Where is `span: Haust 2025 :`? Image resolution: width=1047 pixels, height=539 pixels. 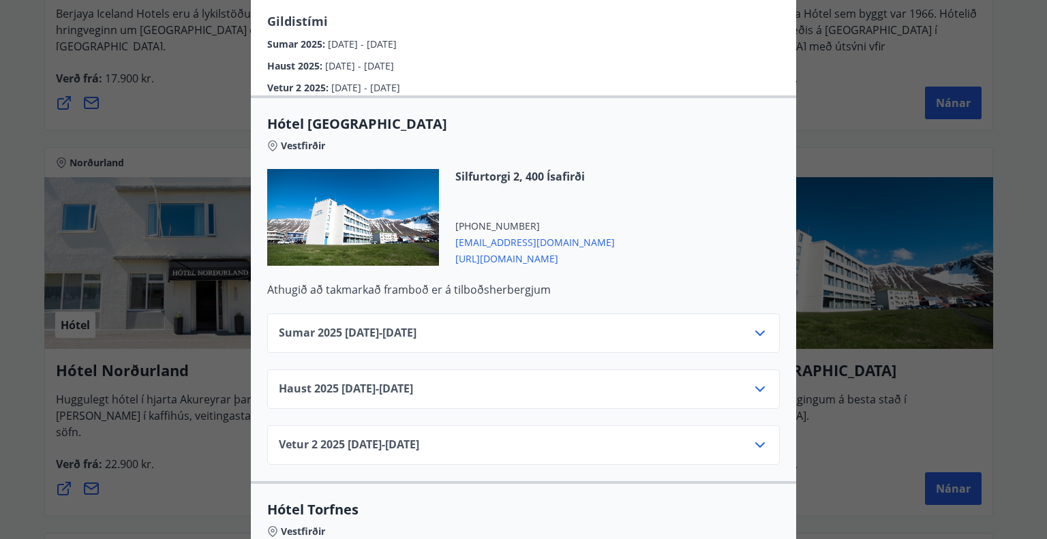 span: Haust 2025 : is located at coordinates (296, 65).